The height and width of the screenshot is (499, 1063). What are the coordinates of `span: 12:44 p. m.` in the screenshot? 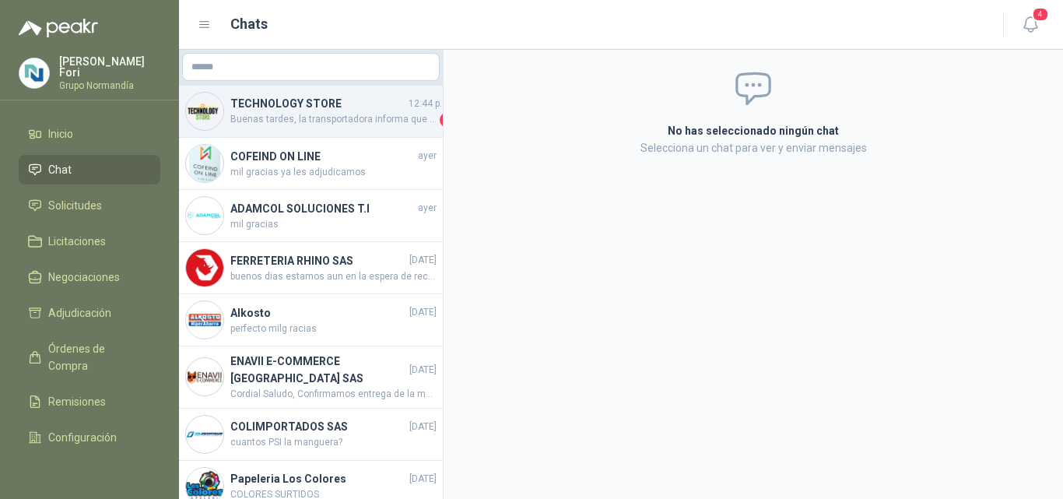 It's located at (432, 104).